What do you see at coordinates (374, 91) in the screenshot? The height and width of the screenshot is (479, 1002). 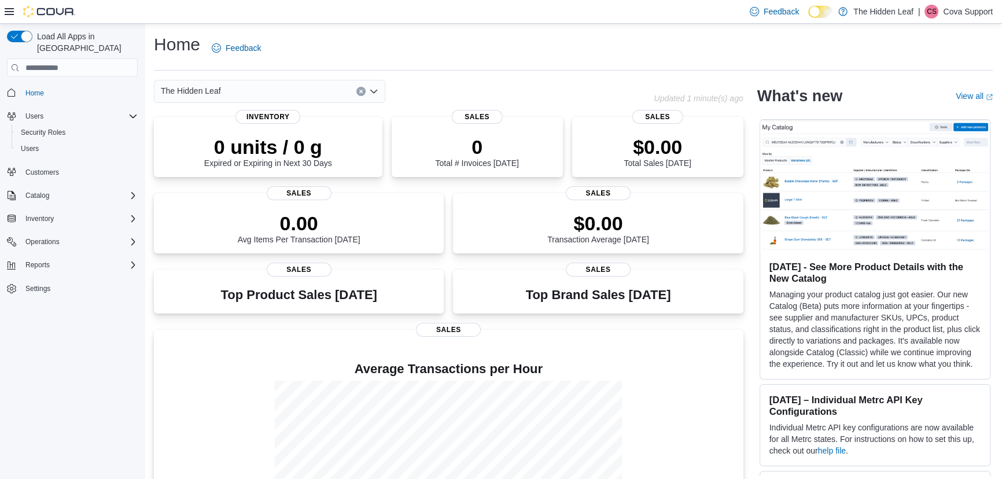 I see `button: Open list of options` at bounding box center [374, 91].